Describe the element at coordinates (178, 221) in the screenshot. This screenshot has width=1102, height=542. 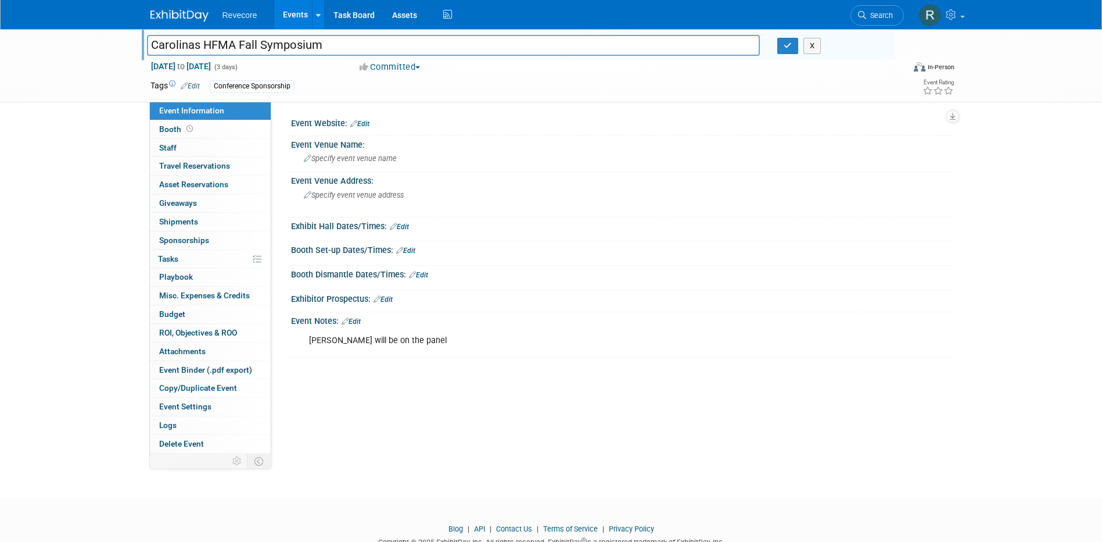
I see `span: Shipments` at that location.